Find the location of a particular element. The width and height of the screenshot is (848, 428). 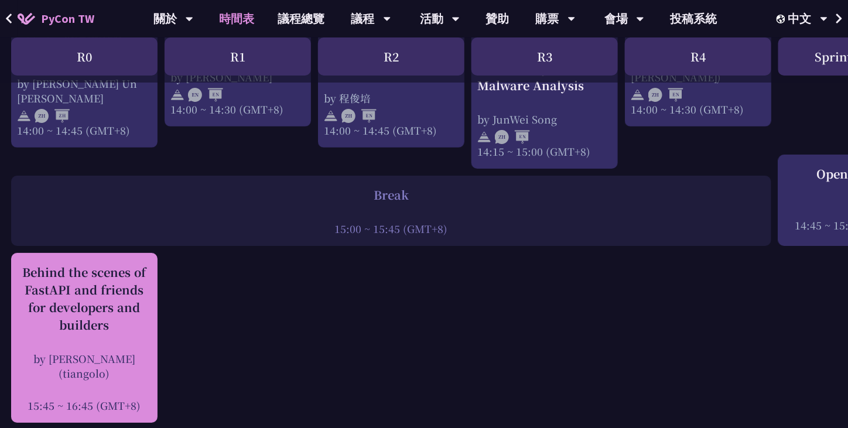

div: 15:45 ~ 16:45 (GMT+8) is located at coordinates (84, 405).